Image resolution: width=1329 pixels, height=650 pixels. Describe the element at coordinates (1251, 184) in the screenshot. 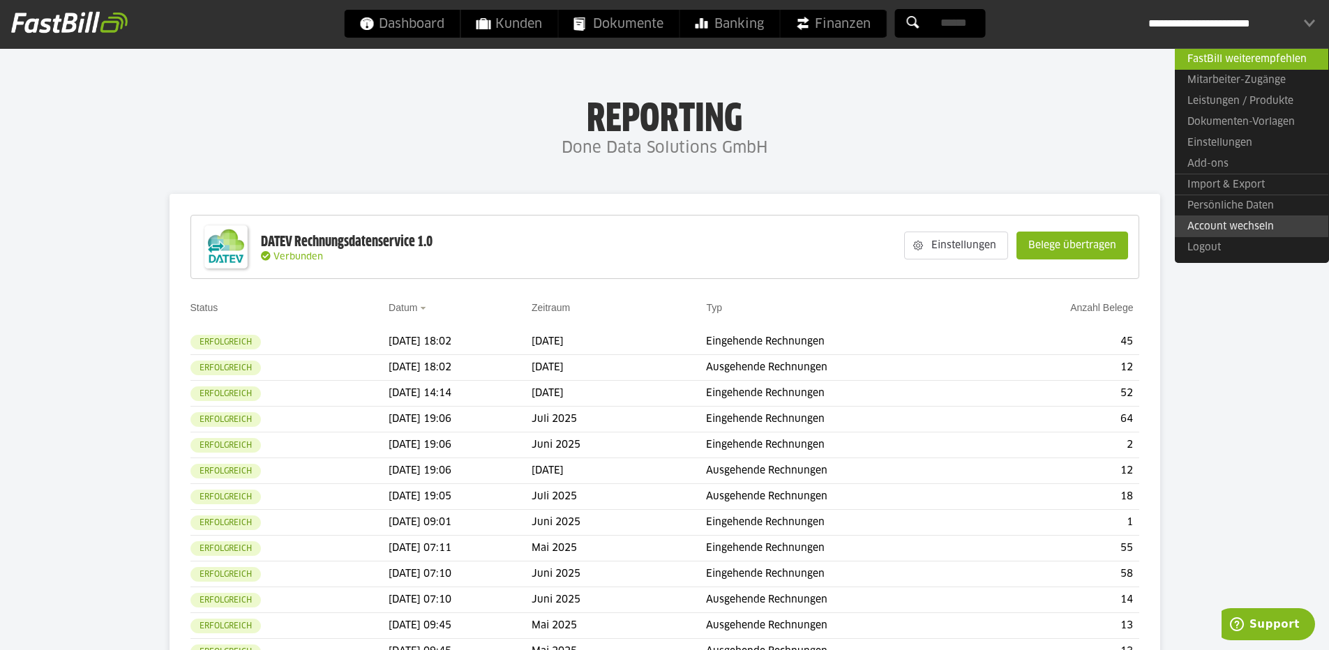

I see `a: Import & Export` at that location.